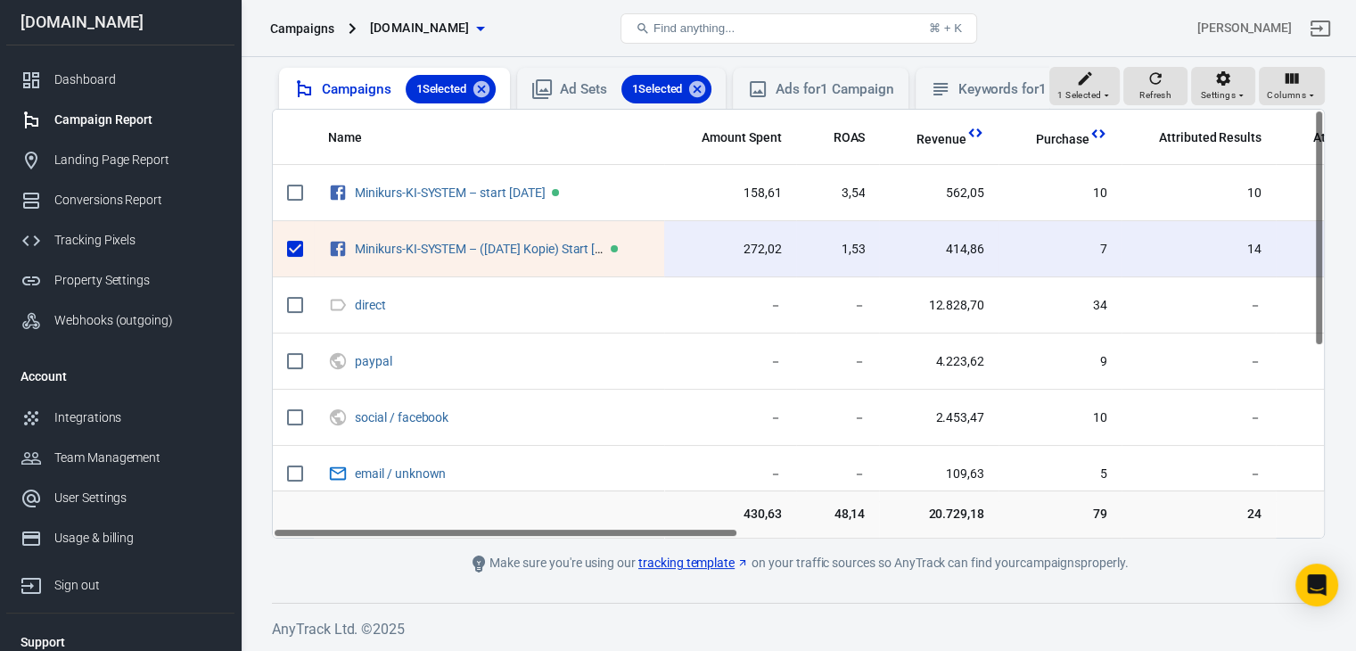 This screenshot has width=1356, height=651. Describe the element at coordinates (1287, 95) in the screenshot. I see `span: Columns` at that location.